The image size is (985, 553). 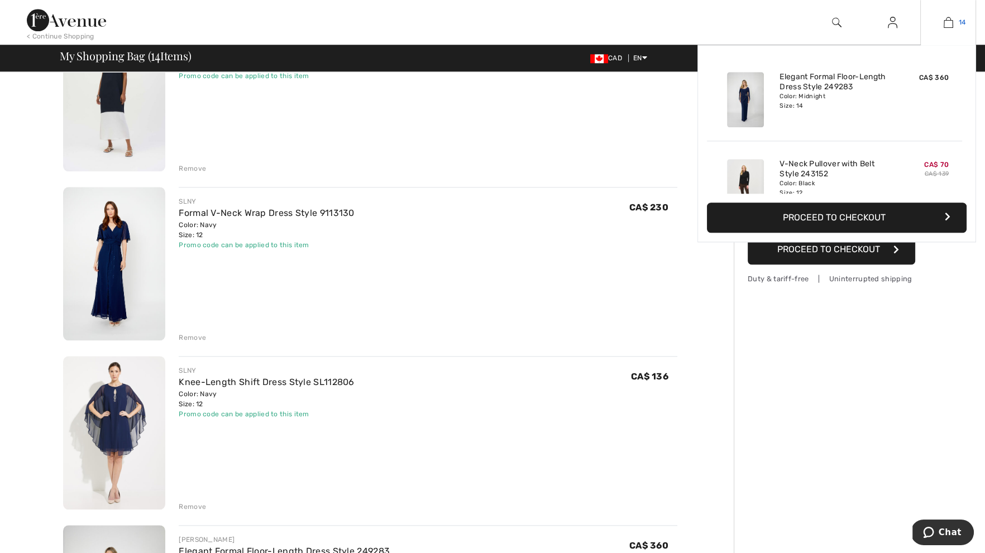 What do you see at coordinates (834, 101) in the screenshot?
I see `div: Color: Midnight Size: 14` at bounding box center [834, 101].